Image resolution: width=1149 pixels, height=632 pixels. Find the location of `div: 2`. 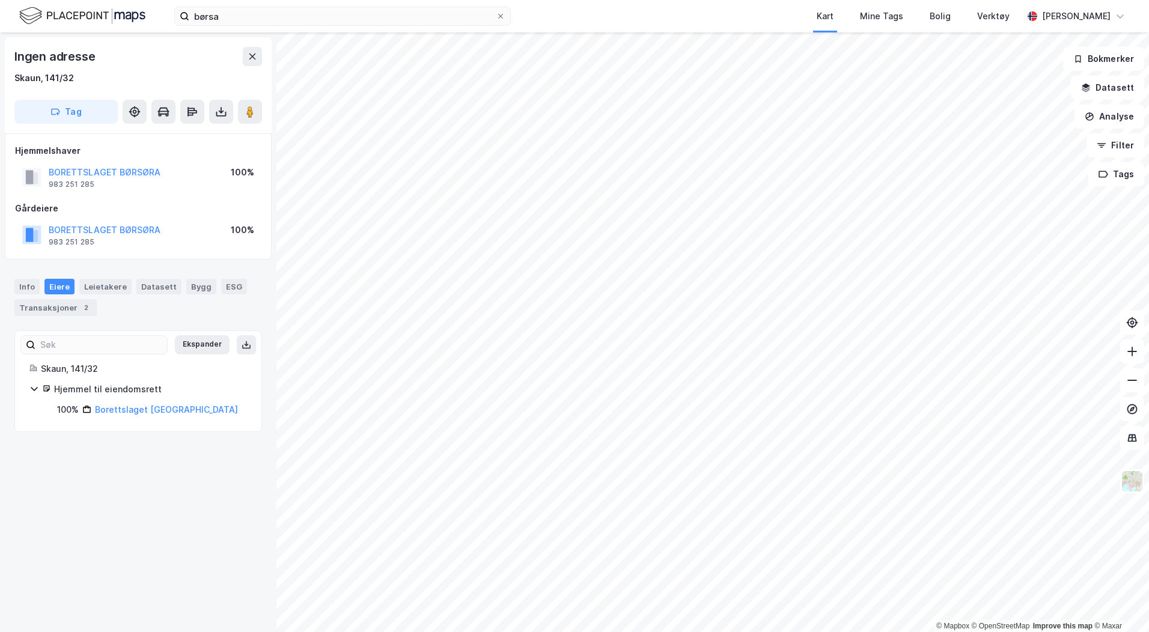

div: 2 is located at coordinates (86, 308).